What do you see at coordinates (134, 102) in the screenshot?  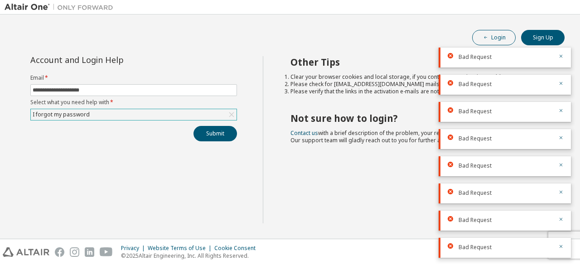 I see `label: Select what you need help with` at bounding box center [134, 102].